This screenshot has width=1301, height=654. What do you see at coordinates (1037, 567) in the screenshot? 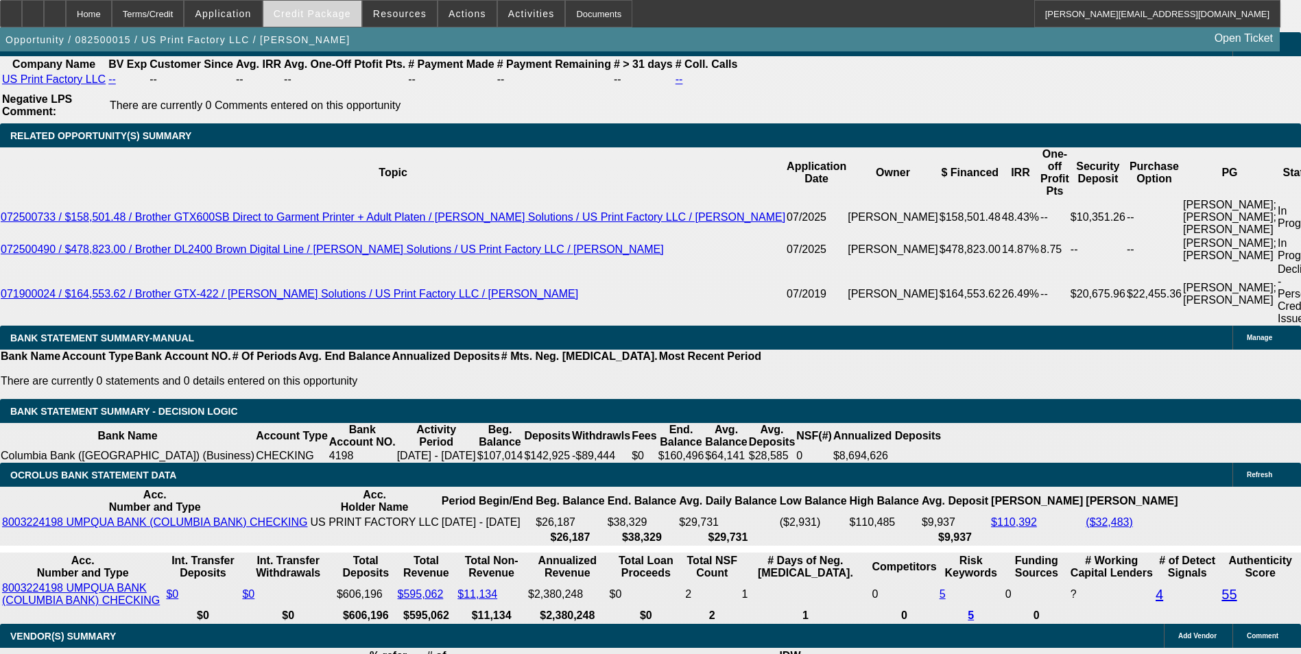
I see `th: Funding Sources` at bounding box center [1037, 567].